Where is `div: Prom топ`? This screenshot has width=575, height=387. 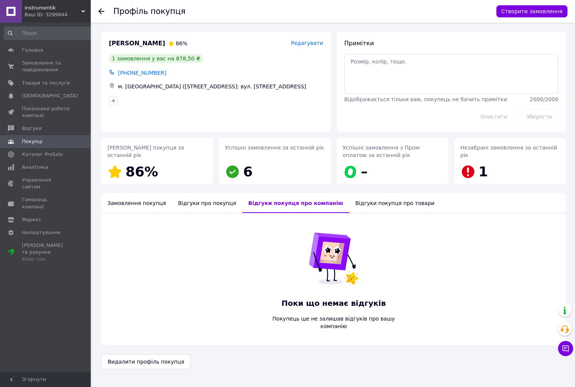
div: Prom топ is located at coordinates (46, 260).